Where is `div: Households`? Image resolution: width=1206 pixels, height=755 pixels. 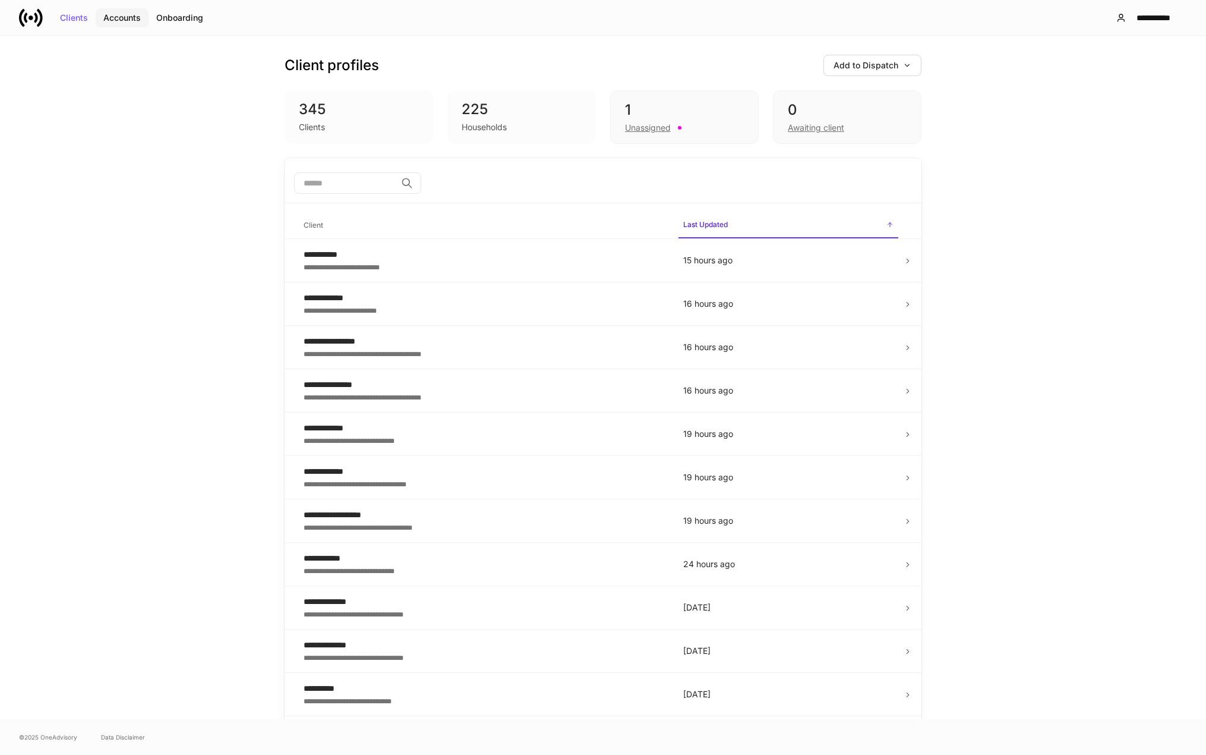 div: Households is located at coordinates (484, 127).